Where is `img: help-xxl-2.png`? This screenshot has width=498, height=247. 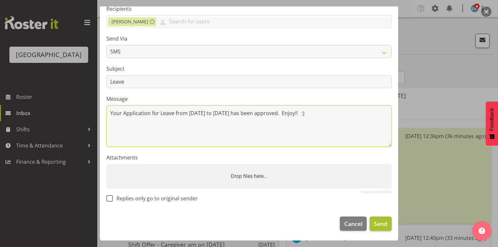
img: help-xxl-2.png is located at coordinates (482, 231).